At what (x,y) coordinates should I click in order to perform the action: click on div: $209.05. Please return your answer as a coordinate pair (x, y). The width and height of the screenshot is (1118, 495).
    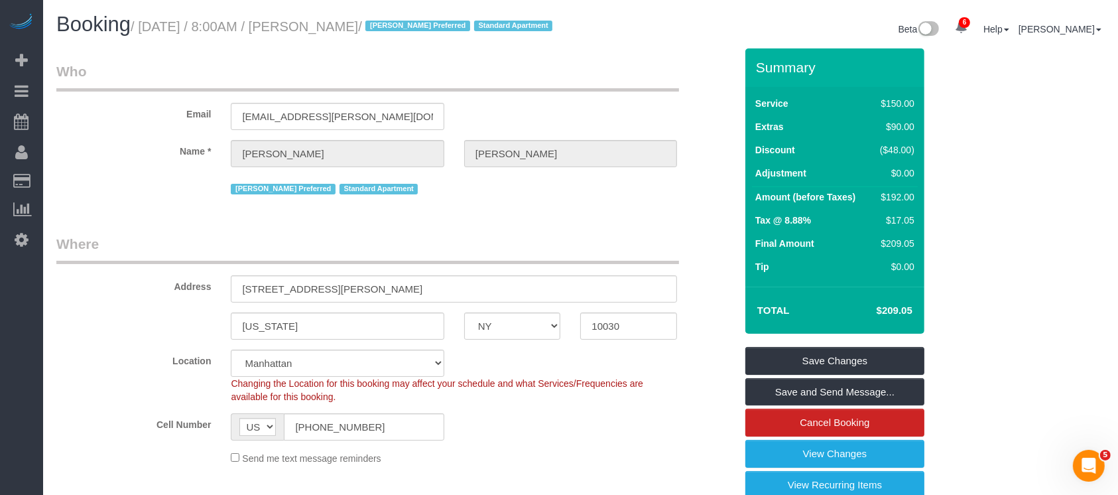
    Looking at the image, I should click on (895, 243).